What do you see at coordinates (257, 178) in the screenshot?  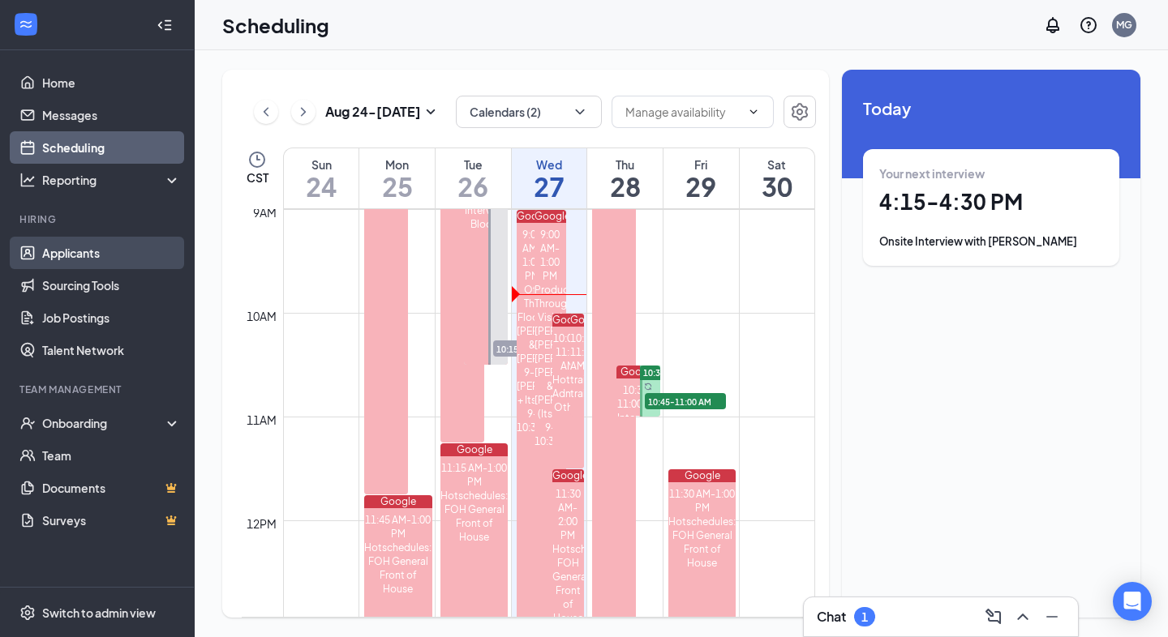 I see `span: CST` at bounding box center [257, 178].